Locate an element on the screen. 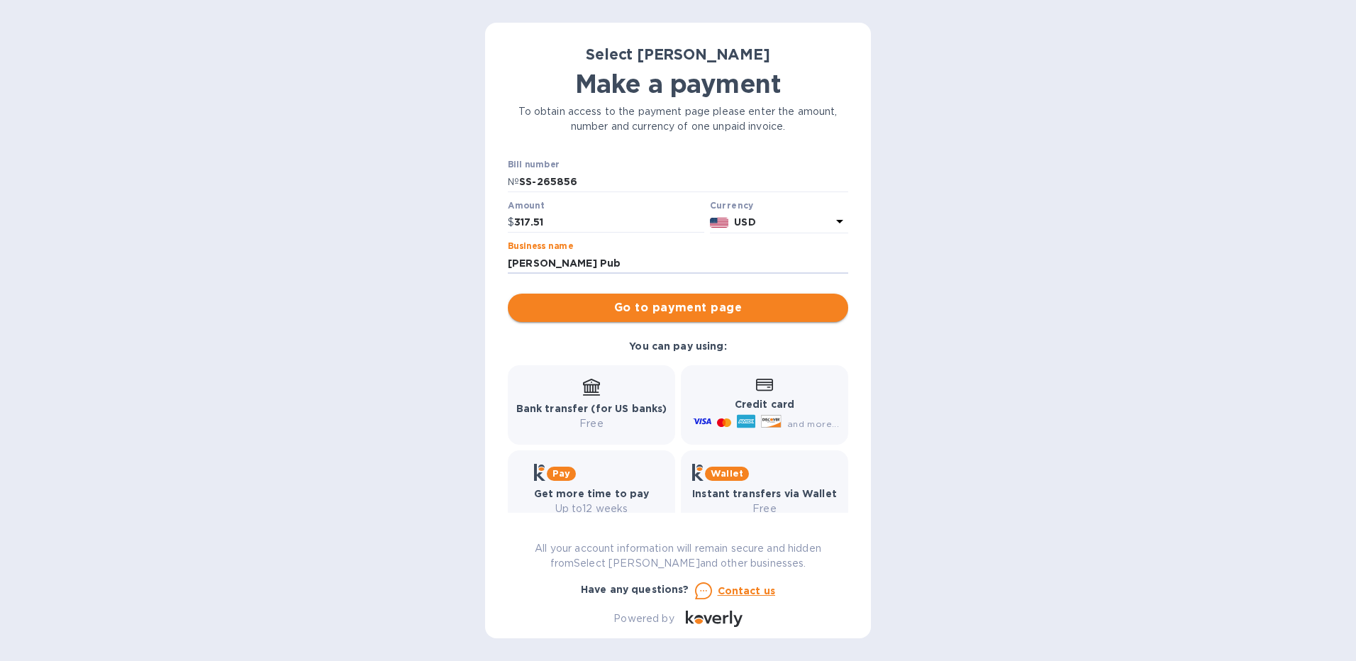 Image resolution: width=1356 pixels, height=661 pixels. b: Instant transfers via Wallet is located at coordinates (764, 494).